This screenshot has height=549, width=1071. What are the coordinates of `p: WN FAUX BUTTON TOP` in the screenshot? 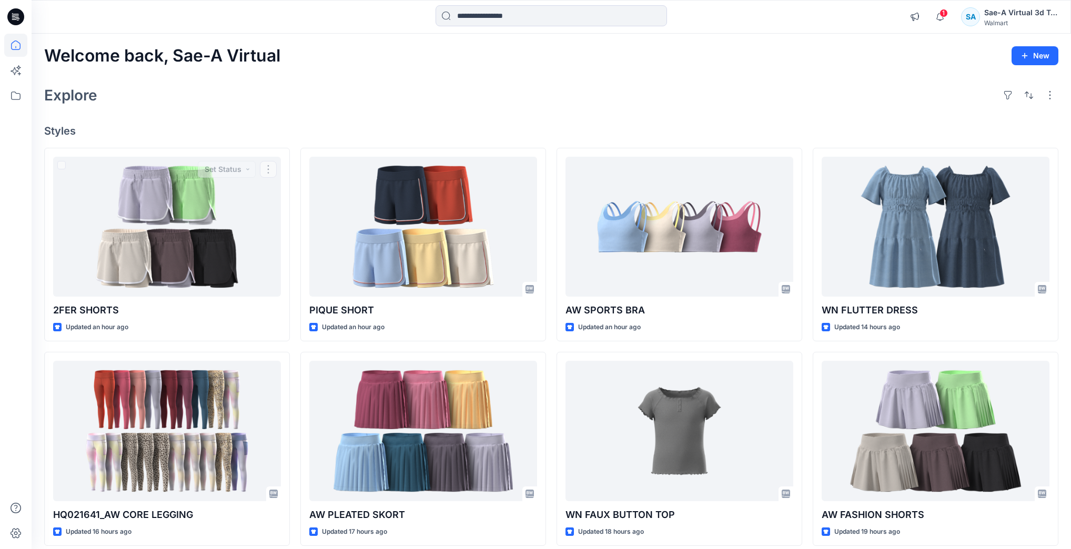 It's located at (679, 515).